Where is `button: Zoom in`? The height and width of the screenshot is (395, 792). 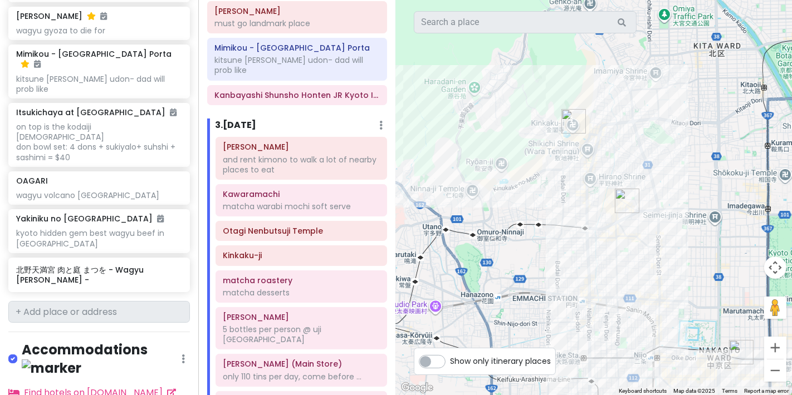
button: Zoom in is located at coordinates (775, 348).